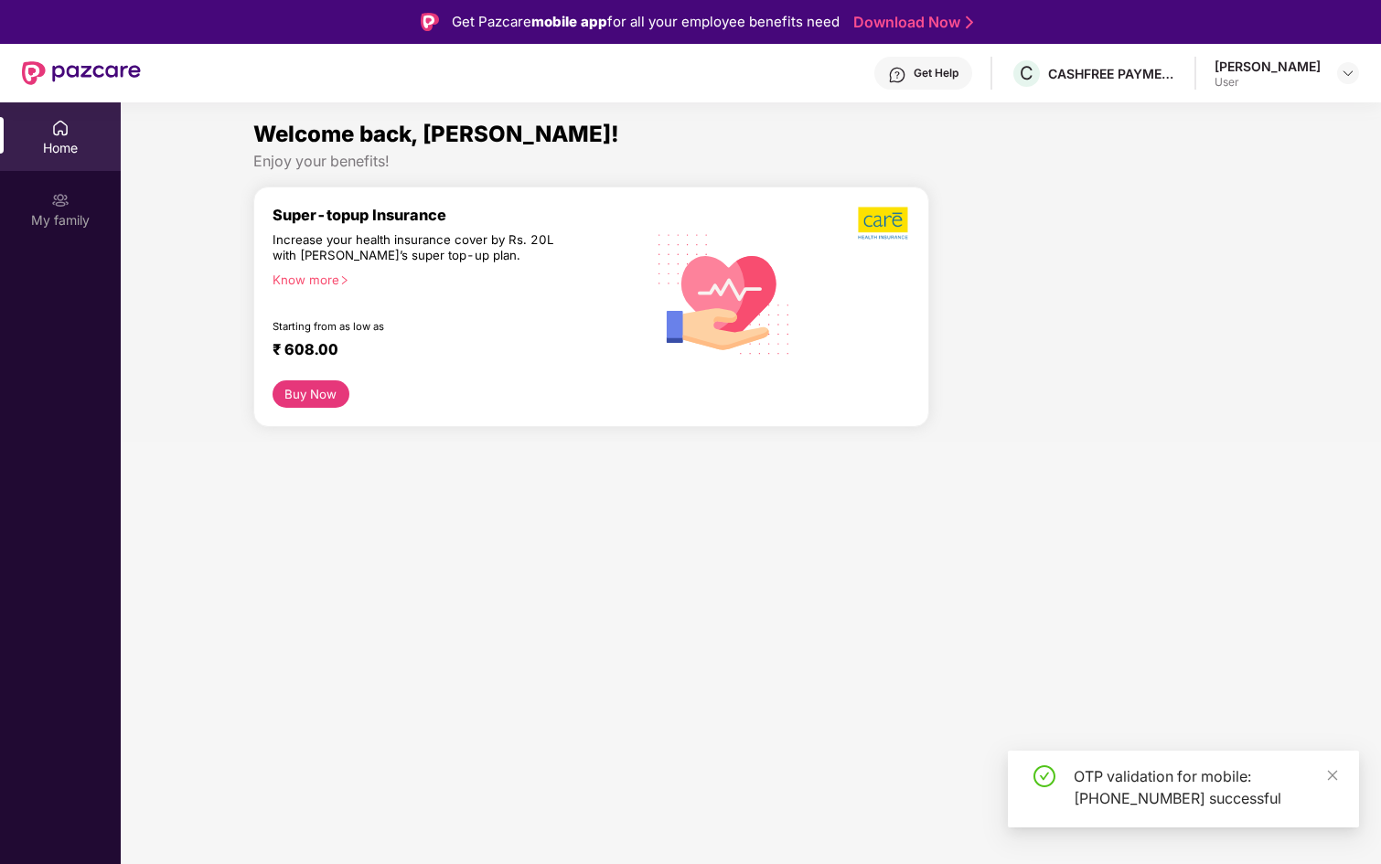  Describe the element at coordinates (60, 128) in the screenshot. I see `img: svg+xml;base64,PHN2ZyBpZD0iSG9tZSIgeG1sbnM9Imh0dHA6Ly93d3cudzMub3JnLzIwMDAvc3ZnIiB3aWR0aD0iMjAiIG...` at that location.